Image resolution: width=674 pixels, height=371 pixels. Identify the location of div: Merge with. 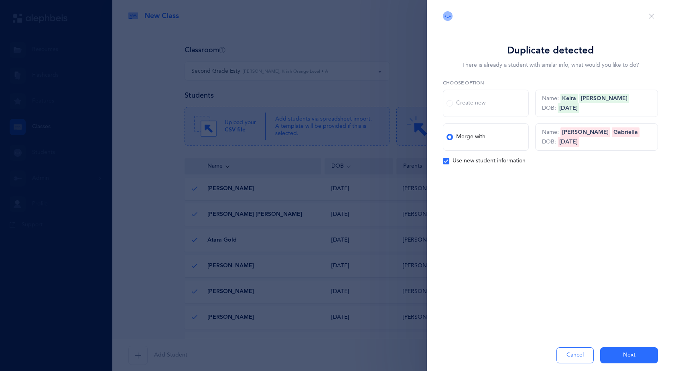
(466, 137).